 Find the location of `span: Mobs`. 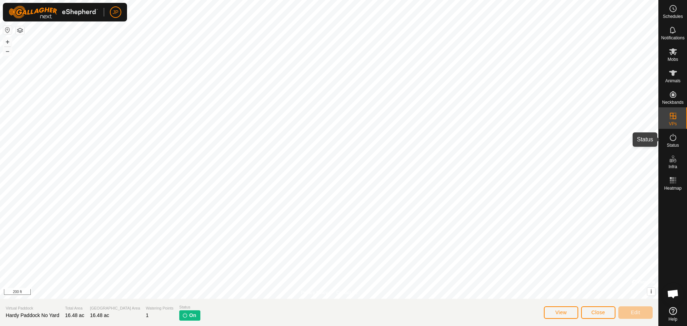

span: Mobs is located at coordinates (672, 59).